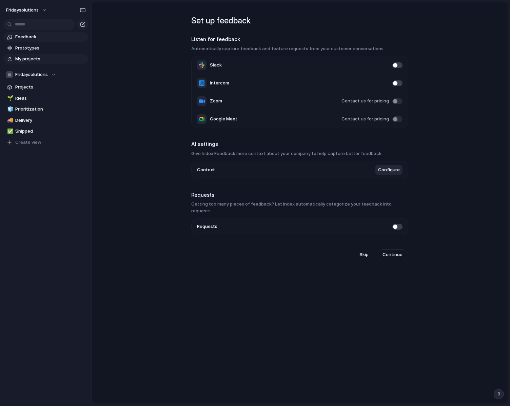 This screenshot has height=406, width=510. What do you see at coordinates (364, 255) in the screenshot?
I see `button: Skip` at bounding box center [364, 255].